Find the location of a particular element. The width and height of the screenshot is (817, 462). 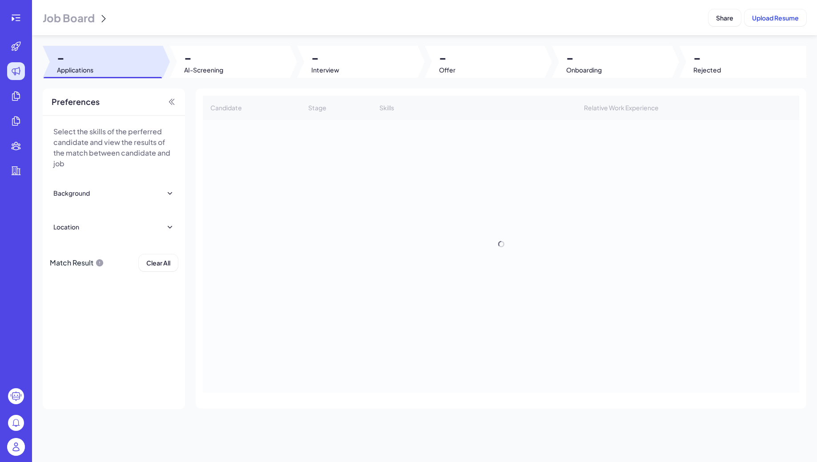

span: Job Board is located at coordinates (68, 18).